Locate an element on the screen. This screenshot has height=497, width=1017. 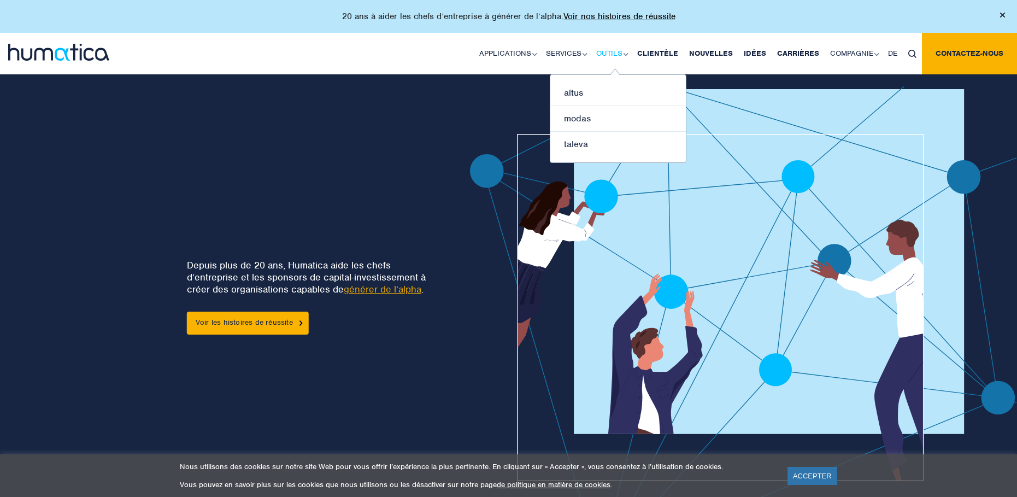
font: Voir les histoires de réussite is located at coordinates (244, 322).